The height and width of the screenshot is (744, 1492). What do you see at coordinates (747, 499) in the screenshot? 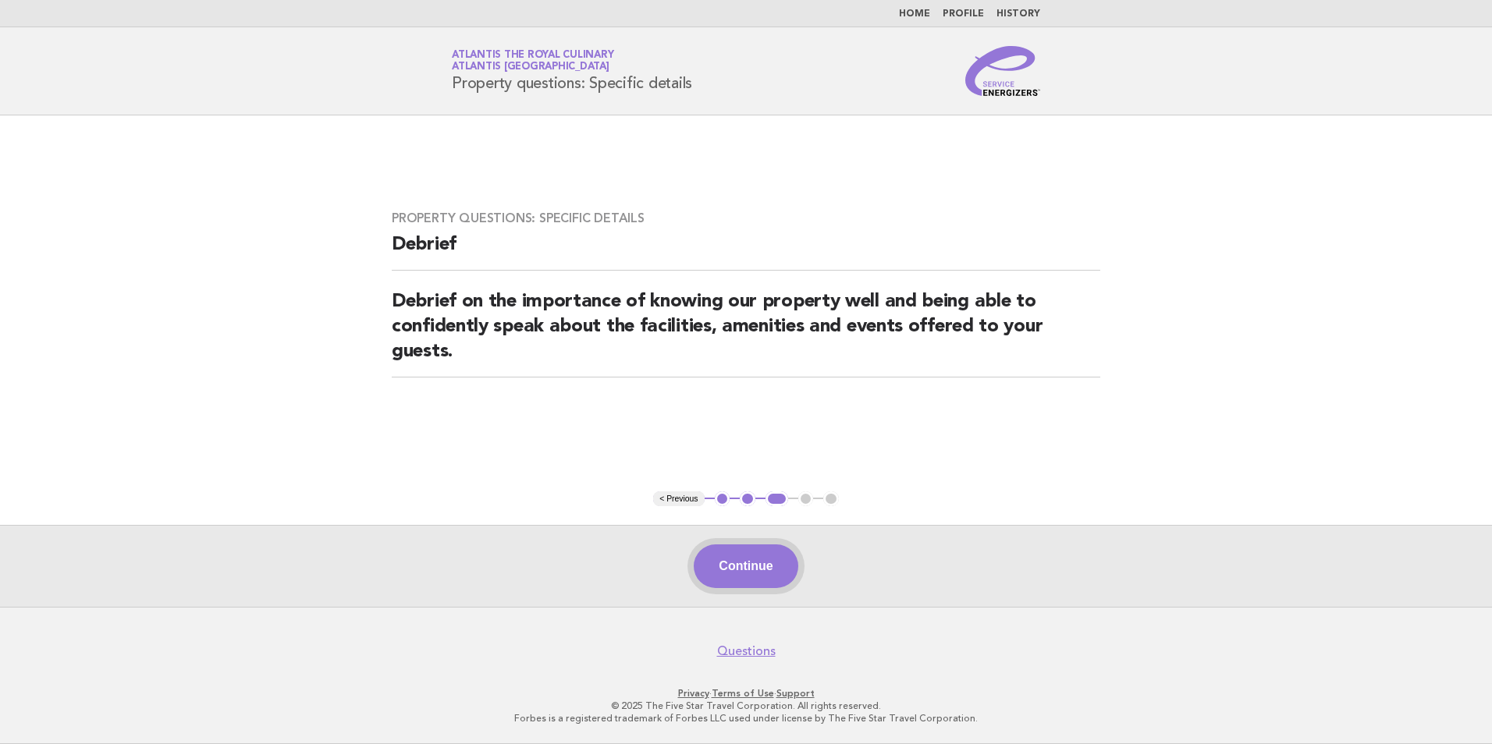
I see `button: 2` at bounding box center [747, 499].